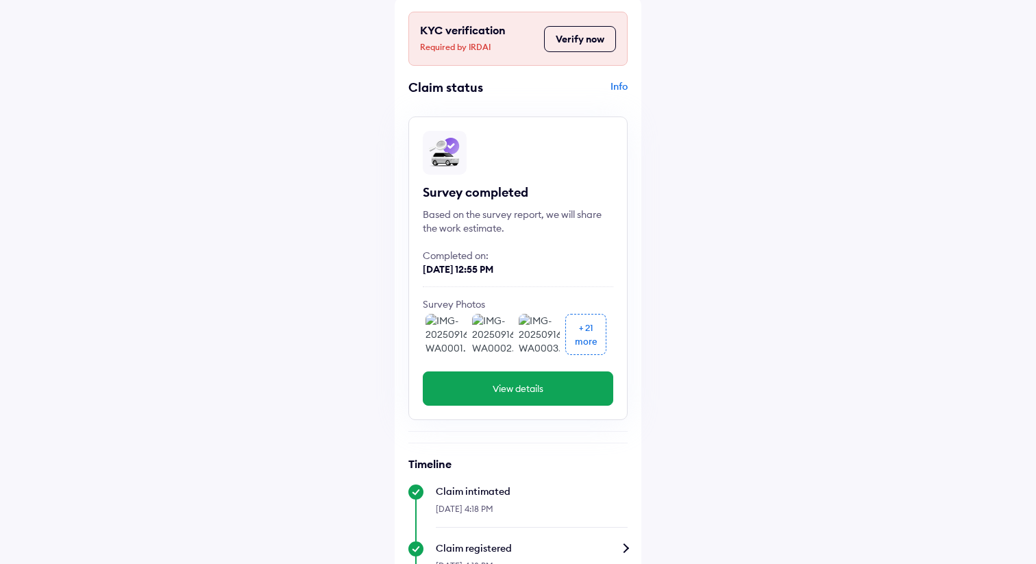  I want to click on img: IMG-20250916-WA0001.jpg, so click(446, 334).